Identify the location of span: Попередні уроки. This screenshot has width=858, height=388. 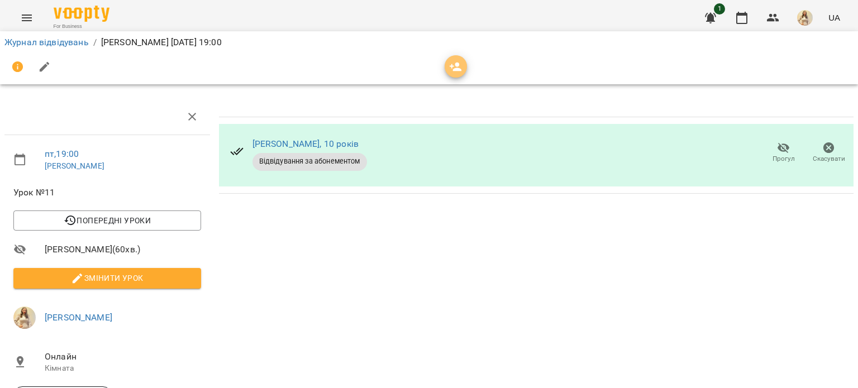
(107, 221).